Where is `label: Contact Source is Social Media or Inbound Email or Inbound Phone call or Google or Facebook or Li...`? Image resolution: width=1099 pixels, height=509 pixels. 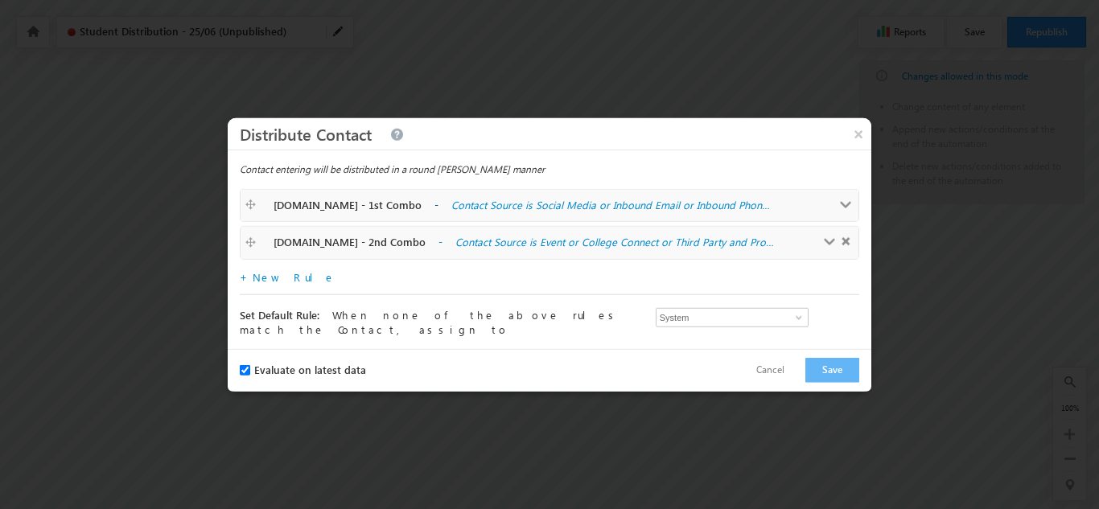 label: Contact Source is Social Media or Inbound Email or Inbound Phone call or Google or Facebook or Li... is located at coordinates (612, 204).